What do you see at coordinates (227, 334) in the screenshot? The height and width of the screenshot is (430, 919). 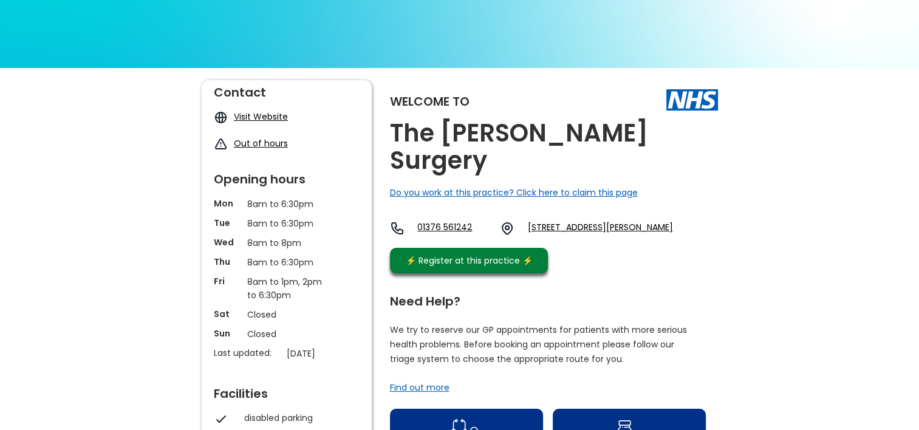 I see `p: Sun` at bounding box center [227, 334].